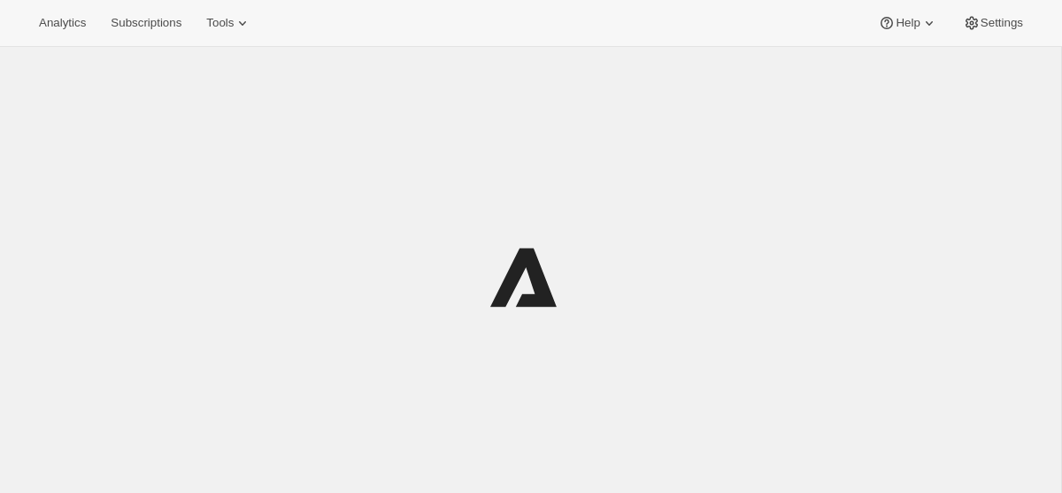 This screenshot has width=1062, height=493. Describe the element at coordinates (62, 23) in the screenshot. I see `span: Analytics` at that location.